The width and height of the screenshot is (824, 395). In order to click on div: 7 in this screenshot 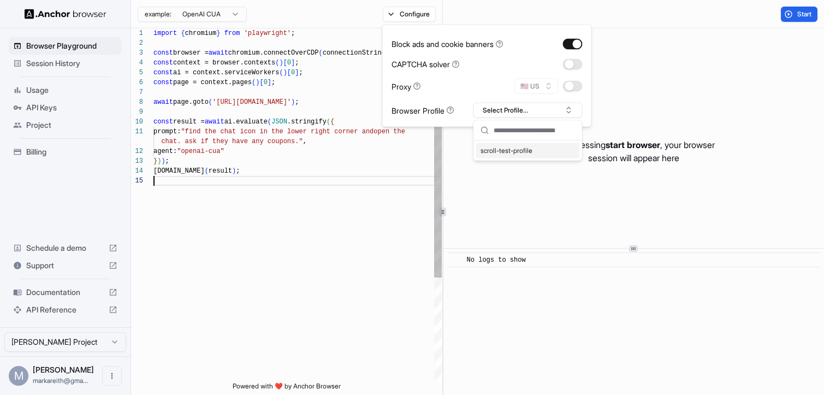, I will do `click(137, 92)`.